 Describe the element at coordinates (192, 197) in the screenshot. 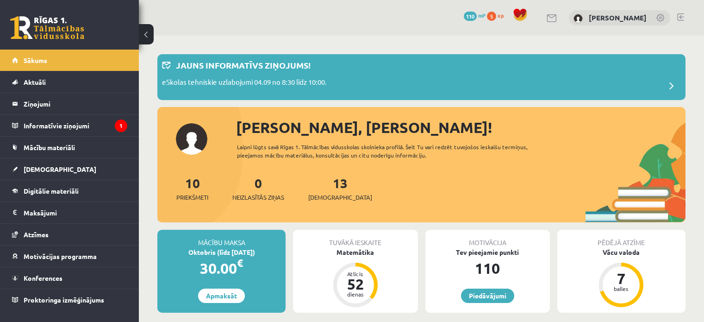

I see `span: Priekšmeti` at that location.